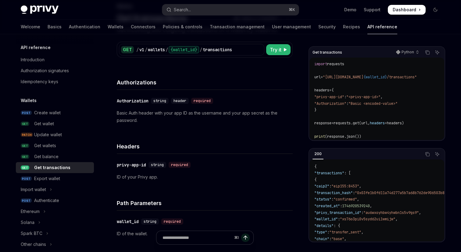 Image resolution: width=461 pixels, height=252 pixels. What do you see at coordinates (55, 168) in the screenshot?
I see `a: GETGet transactions` at bounding box center [55, 168].